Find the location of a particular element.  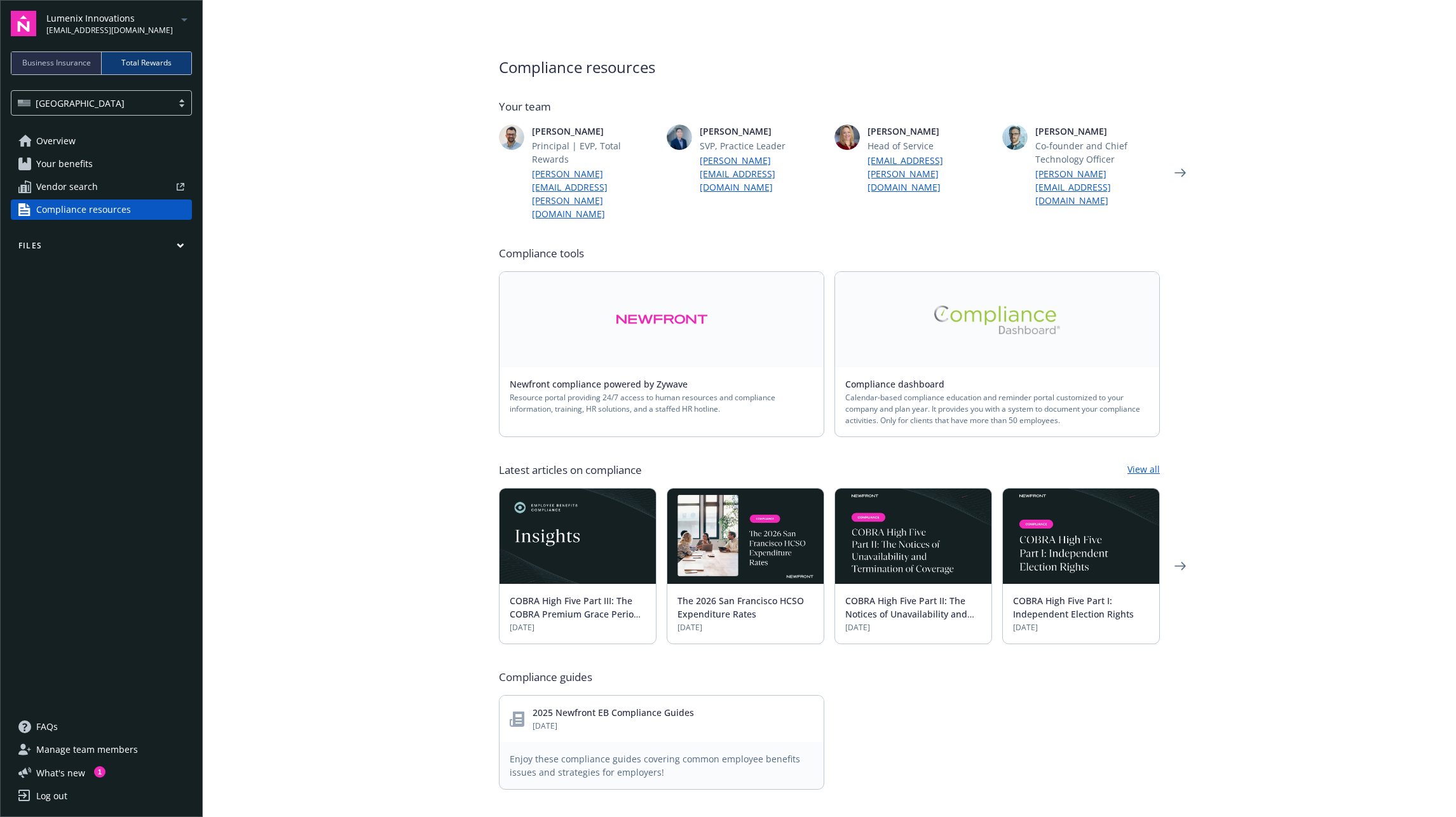

a: Vendor search is located at coordinates (101, 187).